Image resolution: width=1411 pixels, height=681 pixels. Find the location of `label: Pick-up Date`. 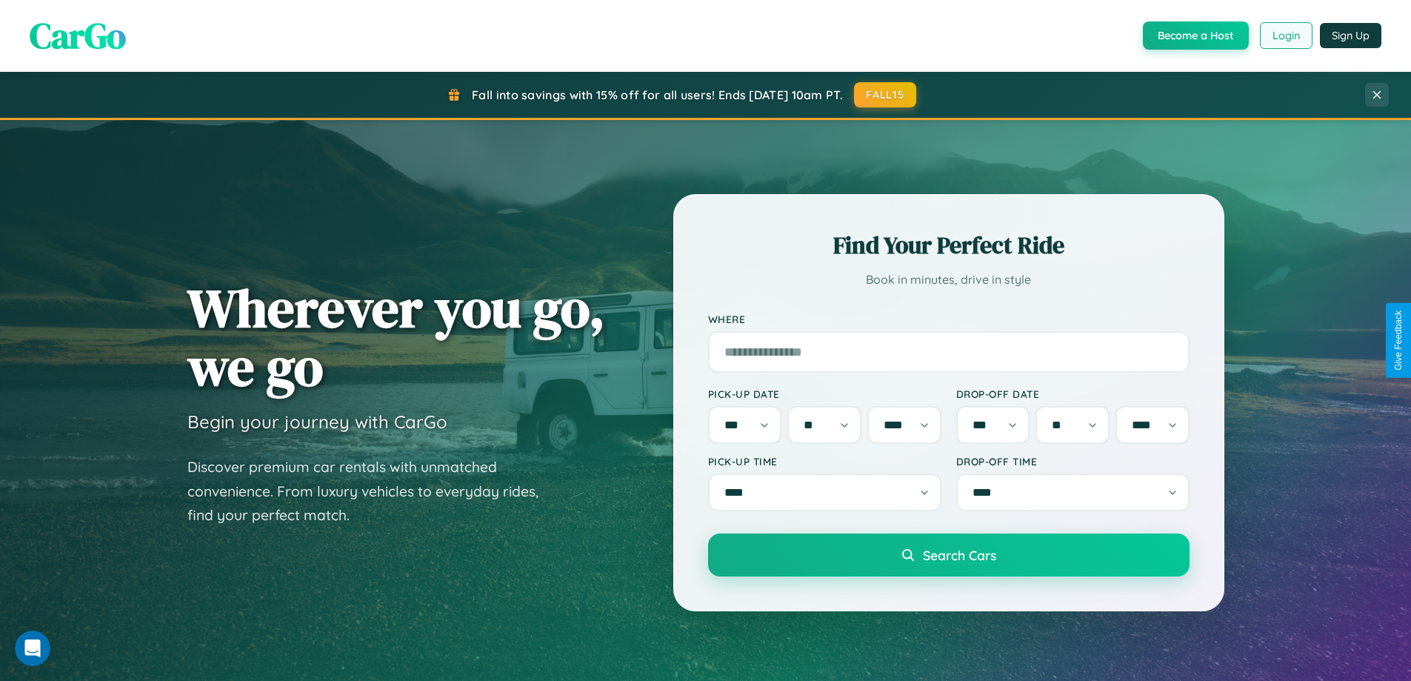

label: Pick-up Date is located at coordinates (825, 393).